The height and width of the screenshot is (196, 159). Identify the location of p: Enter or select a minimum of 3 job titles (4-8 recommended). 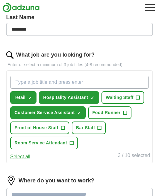
(79, 65).